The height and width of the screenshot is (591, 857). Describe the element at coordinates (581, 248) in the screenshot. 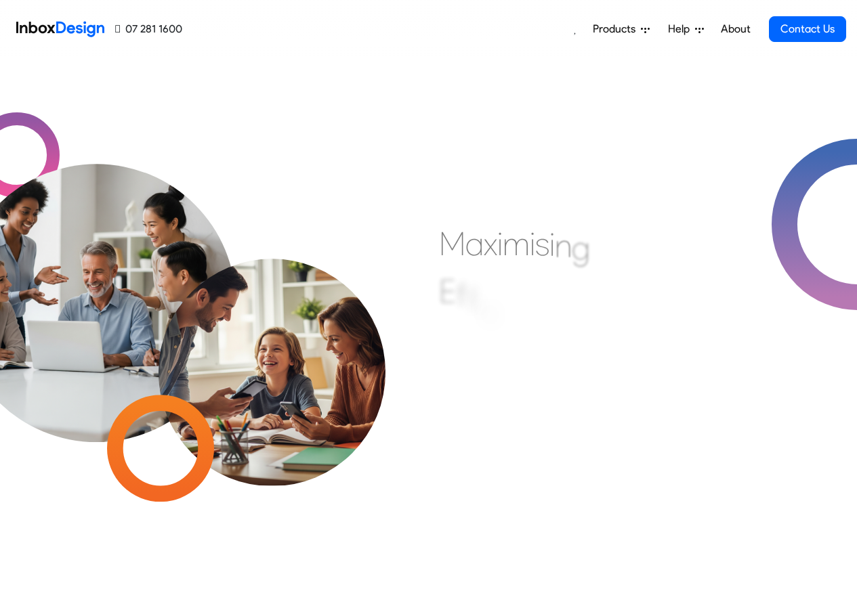

I see `div: g` at that location.